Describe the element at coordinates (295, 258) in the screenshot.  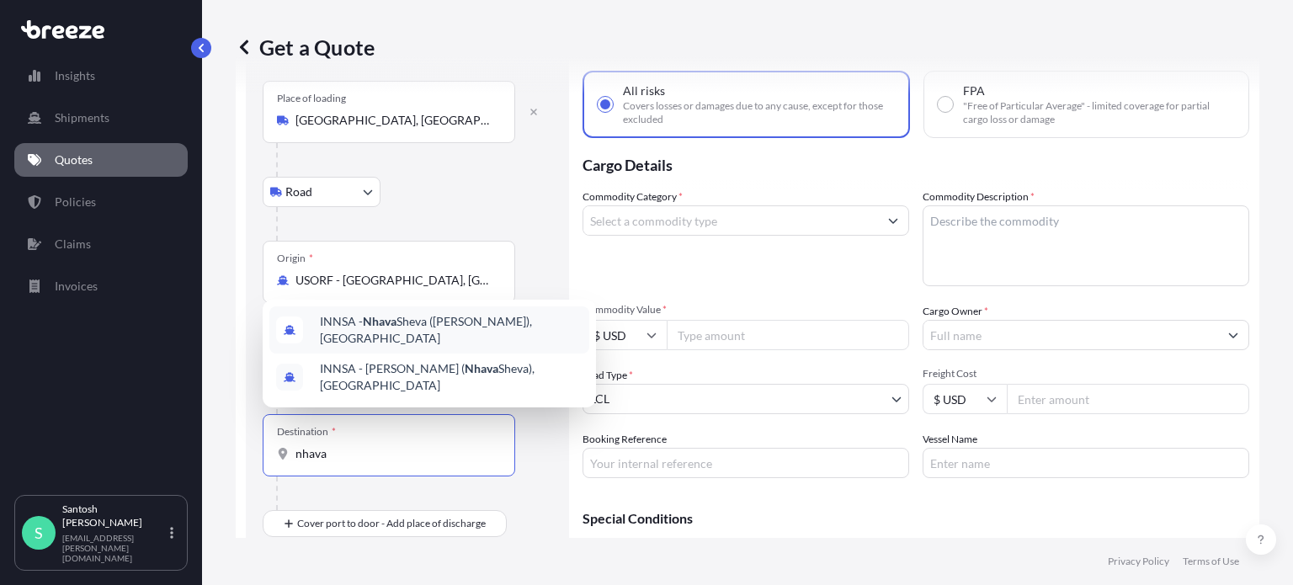
I see `div: Origin` at that location.